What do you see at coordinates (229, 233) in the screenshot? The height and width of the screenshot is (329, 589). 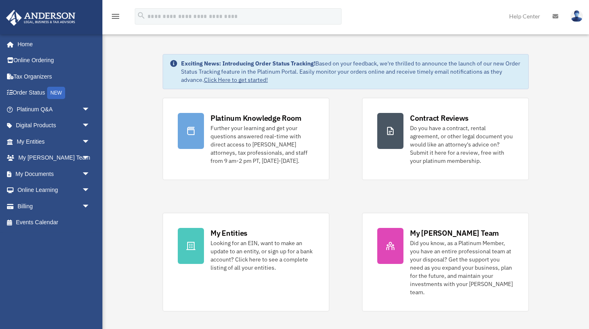 I see `div: My Entities` at bounding box center [229, 233].